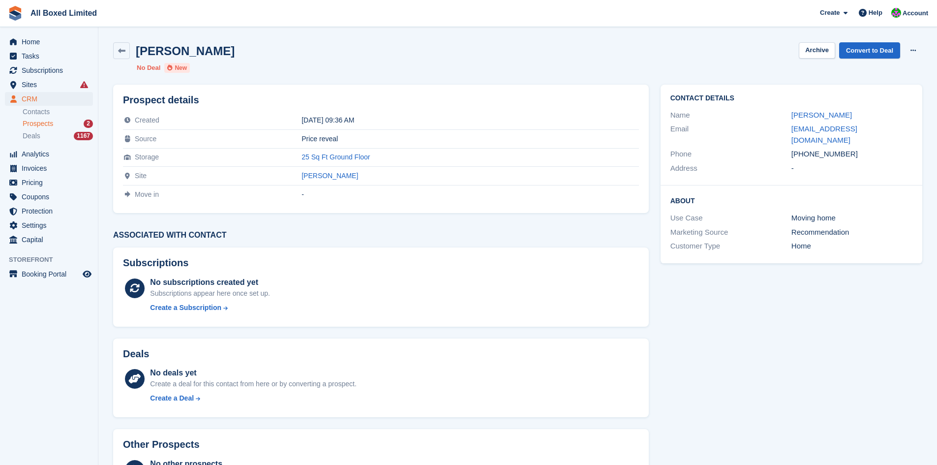  Describe the element at coordinates (870, 50) in the screenshot. I see `a: Convert to Deal` at that location.